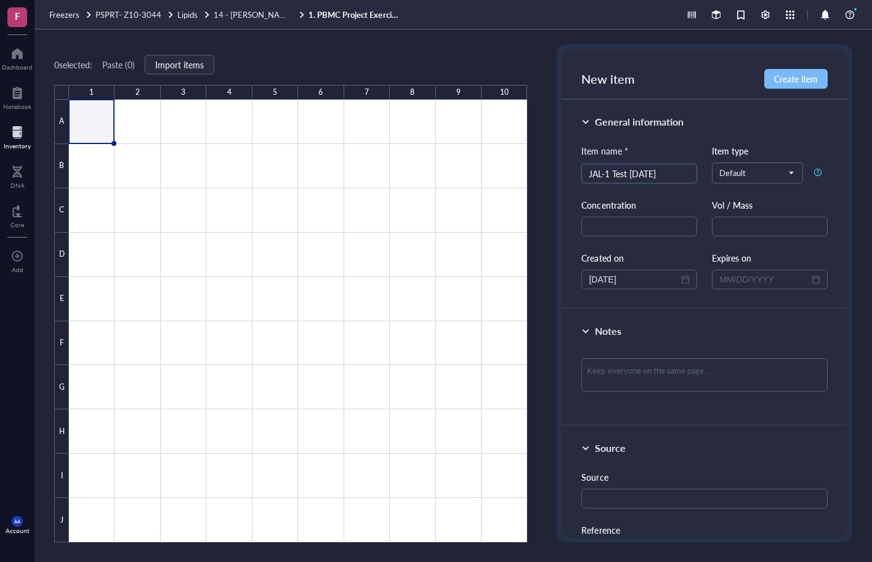  Describe the element at coordinates (17, 97) in the screenshot. I see `a: Notebook` at that location.